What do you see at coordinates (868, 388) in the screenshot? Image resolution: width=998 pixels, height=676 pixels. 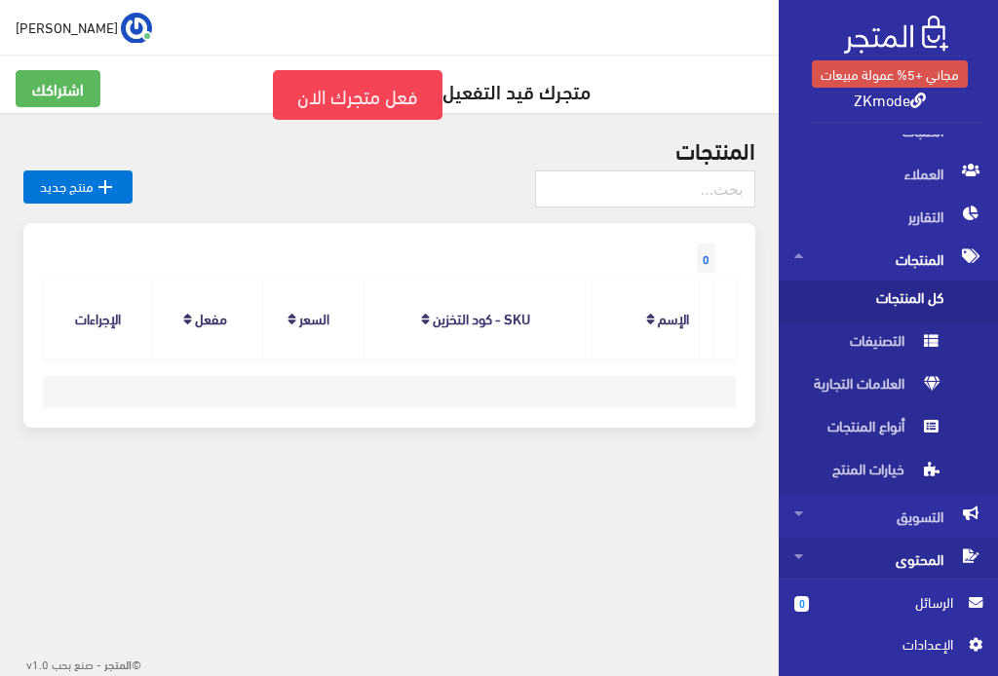 I see `span: العلامات التجارية` at bounding box center [868, 388].